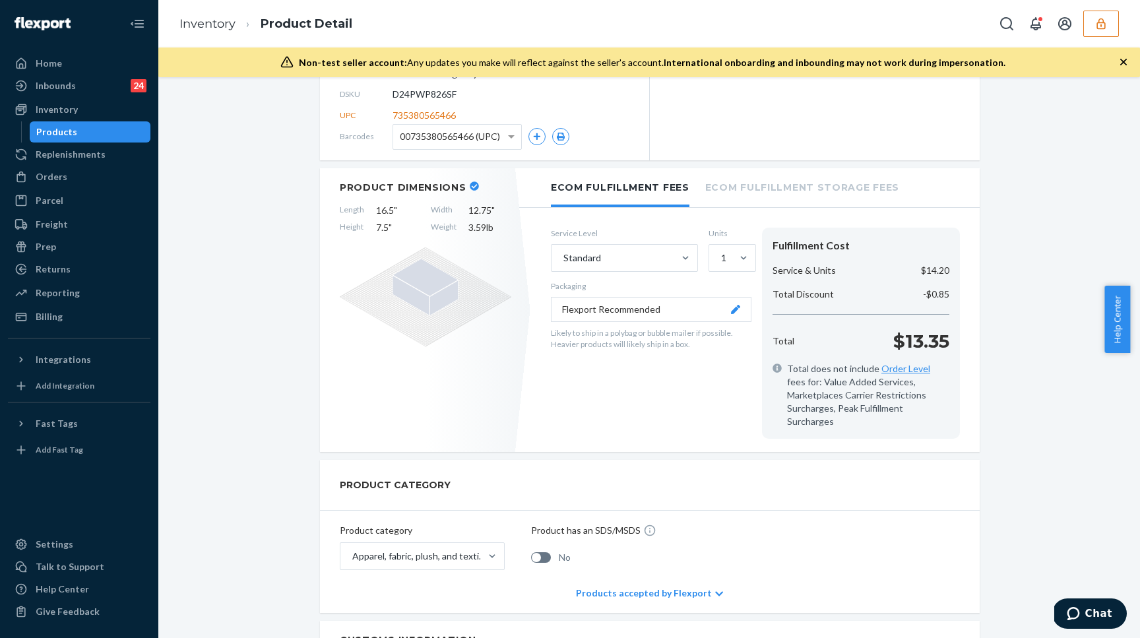  What do you see at coordinates (57, 109) in the screenshot?
I see `div: Inventory` at bounding box center [57, 109].